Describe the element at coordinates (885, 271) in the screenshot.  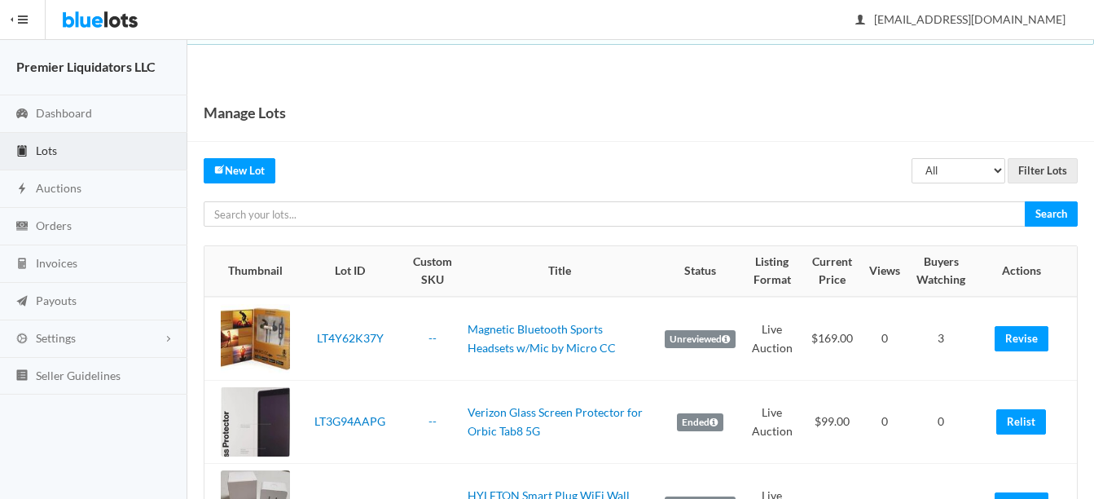
I see `th: Views` at that location.